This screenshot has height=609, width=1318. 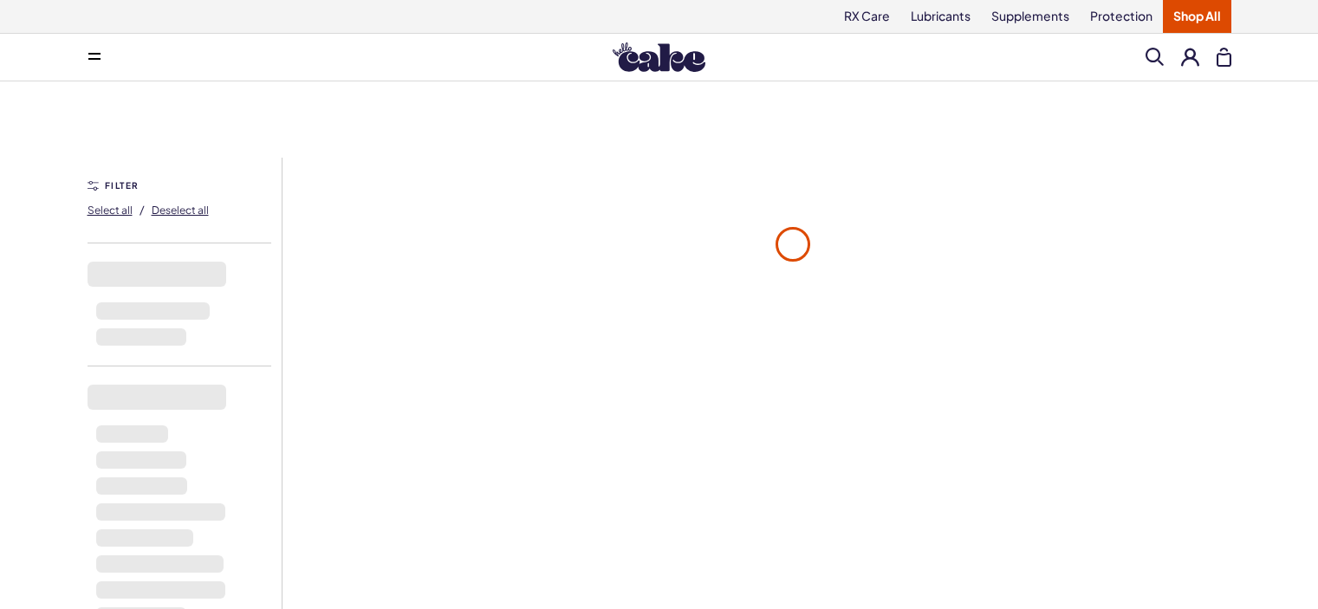 I want to click on span: Select all, so click(x=110, y=210).